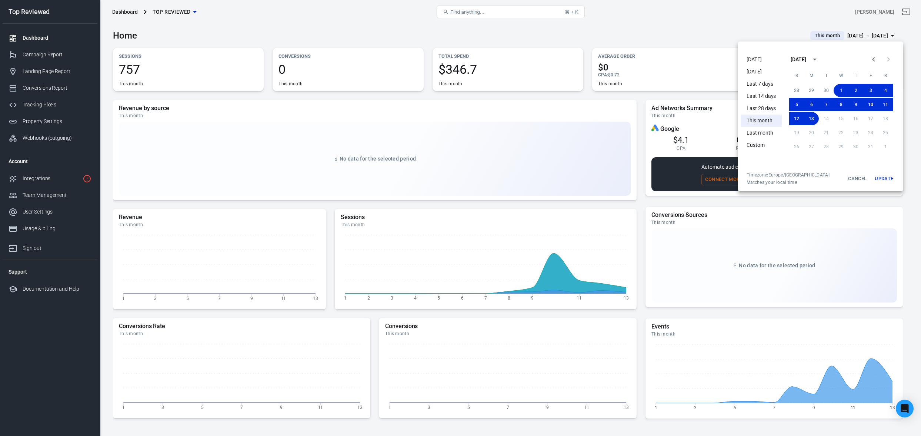  I want to click on span: Wednesday, so click(841, 76).